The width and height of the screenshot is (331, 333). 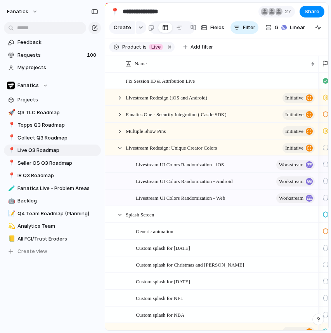 What do you see at coordinates (52, 138) in the screenshot?
I see `div: 📍Collect Q3 Roadmap` at bounding box center [52, 138].